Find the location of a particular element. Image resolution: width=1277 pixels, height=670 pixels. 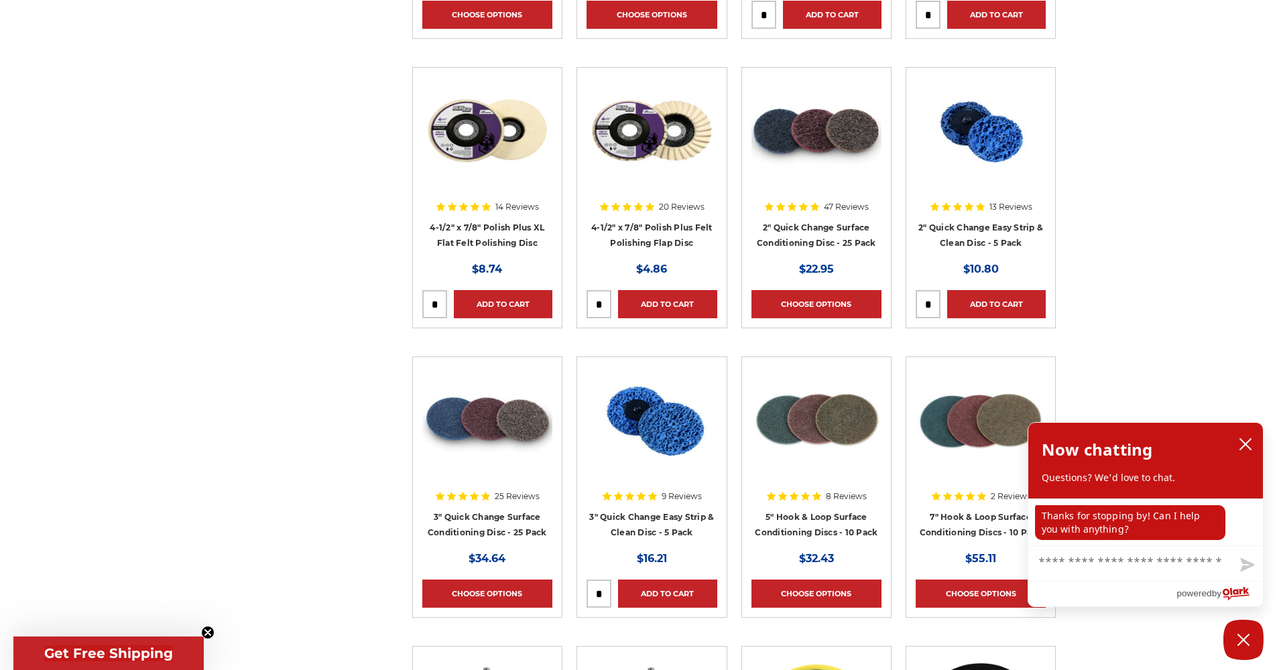

span: powered is located at coordinates (1194, 593).